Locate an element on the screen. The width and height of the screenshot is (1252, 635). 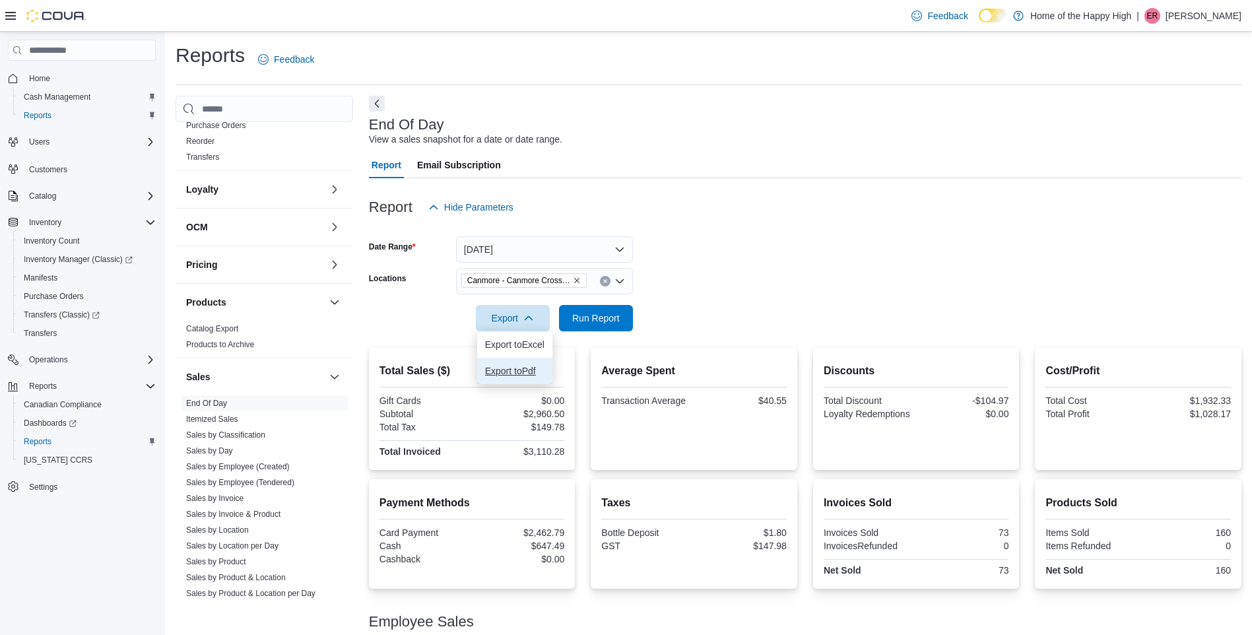
span: Transfers is located at coordinates (40, 333).